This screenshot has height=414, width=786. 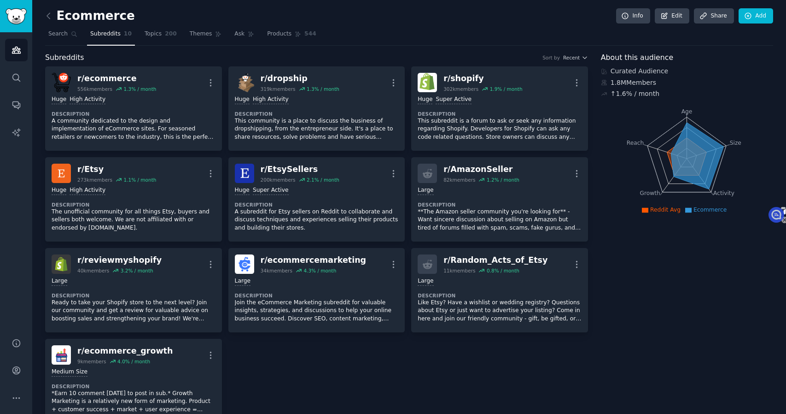 What do you see at coordinates (95, 89) in the screenshot?
I see `div: 556k members` at bounding box center [95, 89].